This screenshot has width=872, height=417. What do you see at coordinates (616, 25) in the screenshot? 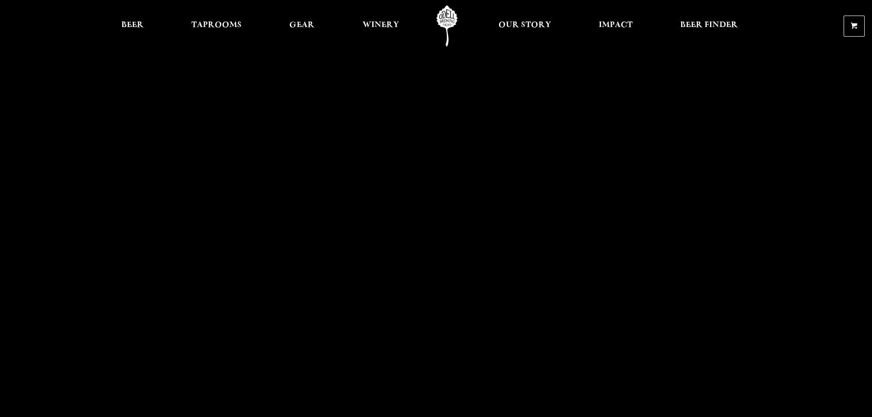
I see `span: Impact` at bounding box center [616, 25].